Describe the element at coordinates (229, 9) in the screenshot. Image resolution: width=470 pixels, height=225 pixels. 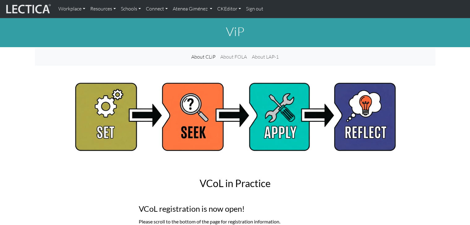
I see `a: CKEditor` at that location.